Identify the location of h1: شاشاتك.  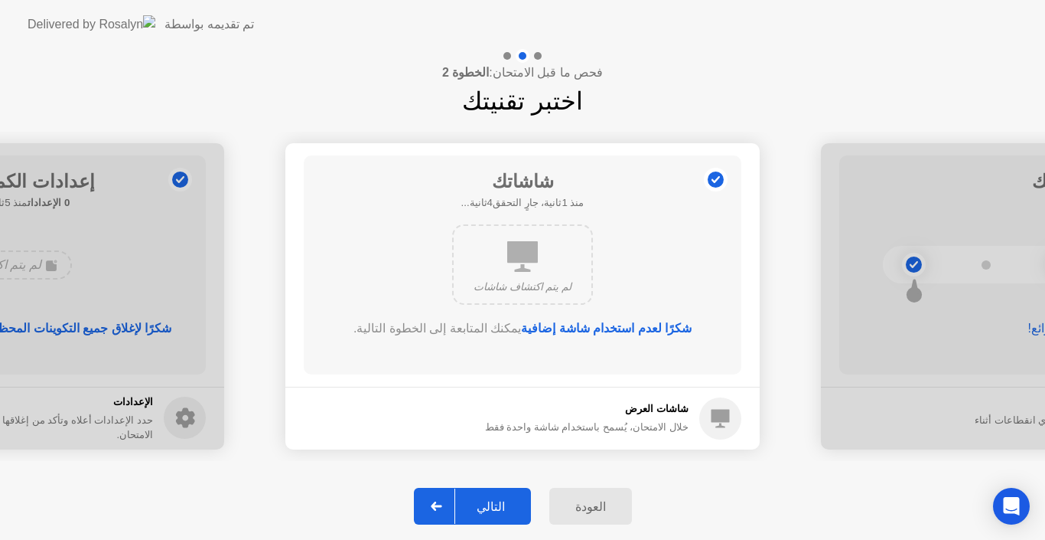
(523, 181).